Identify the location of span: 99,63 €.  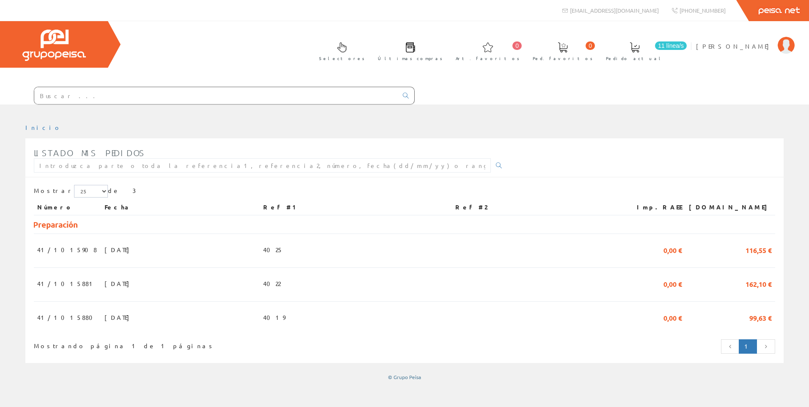
(760, 317).